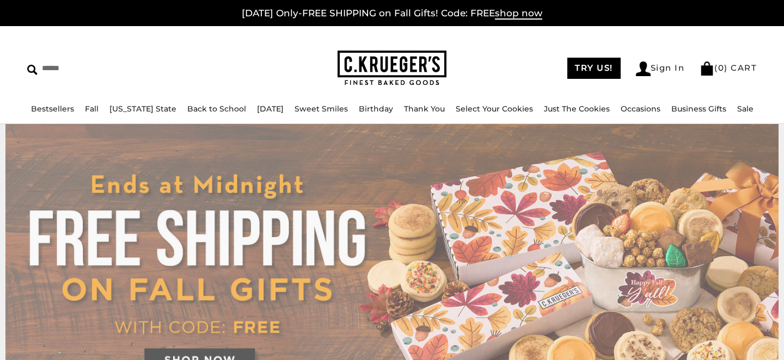  Describe the element at coordinates (707, 69) in the screenshot. I see `img: Bag` at that location.